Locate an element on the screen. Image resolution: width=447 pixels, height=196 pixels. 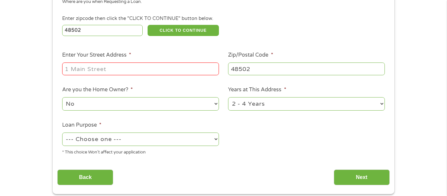
div: * This choice Won’t affect your application is located at coordinates (140, 151).